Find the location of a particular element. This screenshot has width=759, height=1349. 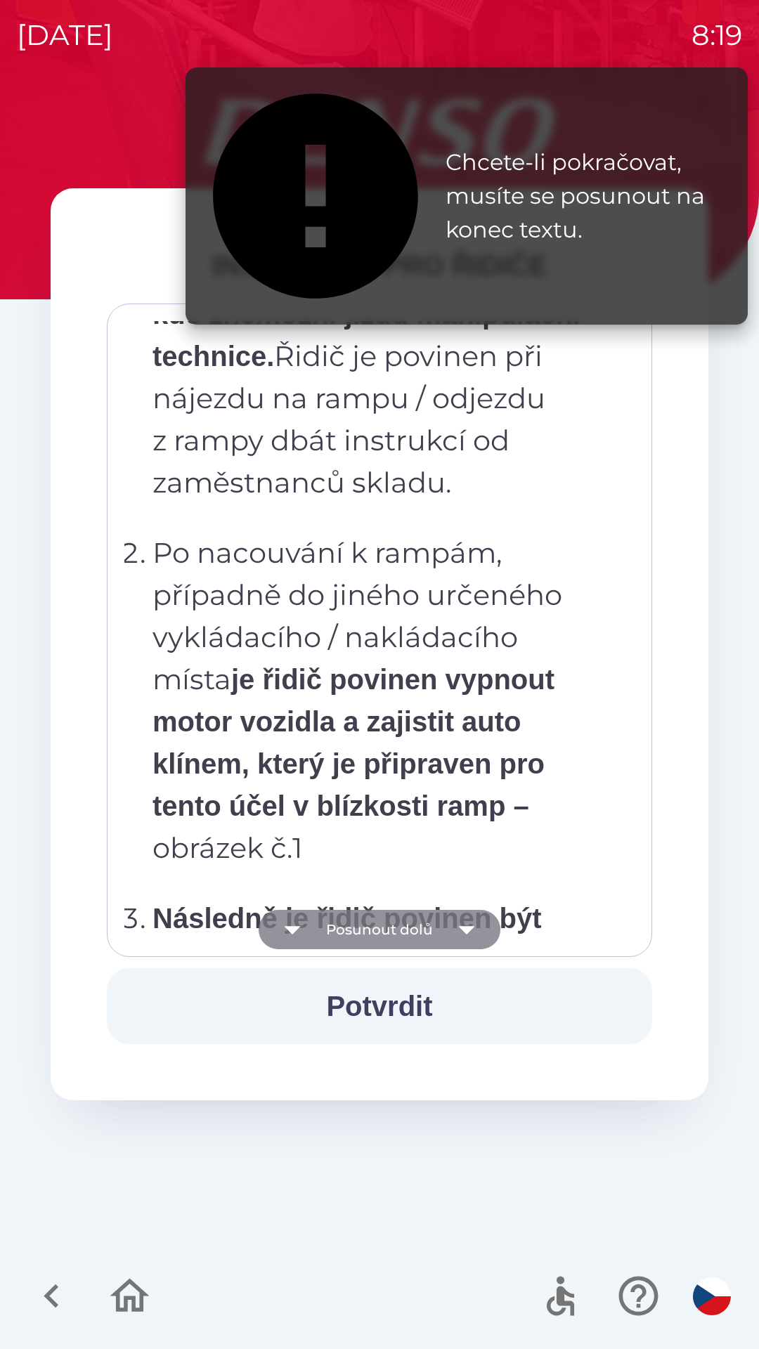

img: Logo is located at coordinates (379, 132).